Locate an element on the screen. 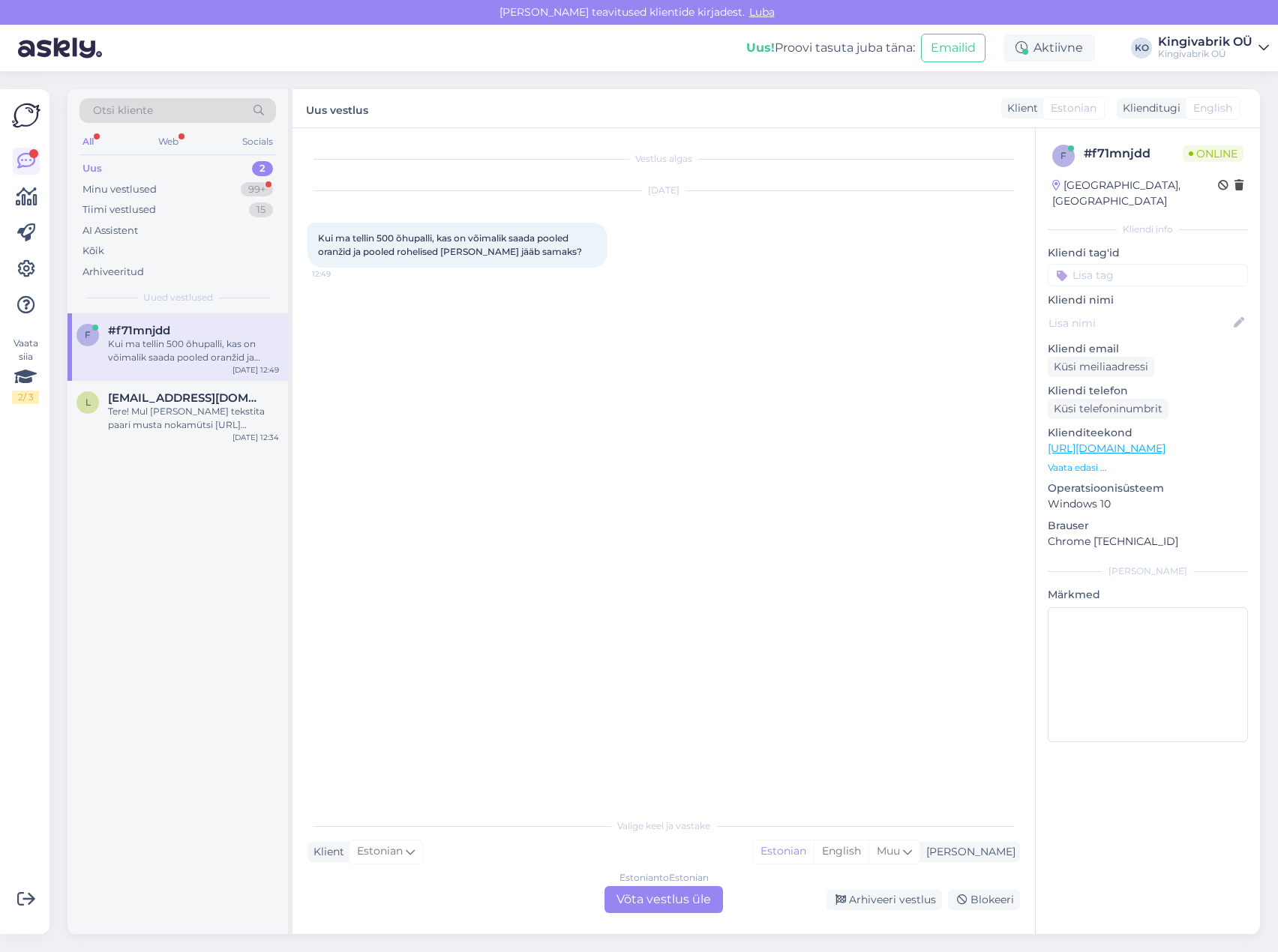  div: # f71mnjdd is located at coordinates (1133, 154).